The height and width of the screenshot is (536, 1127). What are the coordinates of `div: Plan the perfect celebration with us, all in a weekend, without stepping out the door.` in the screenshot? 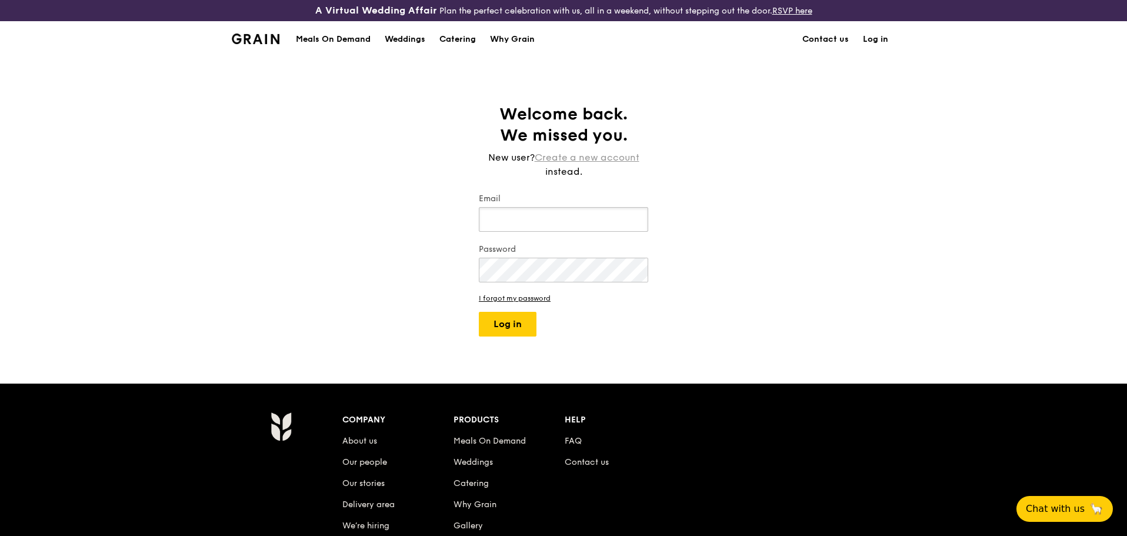 It's located at (563, 11).